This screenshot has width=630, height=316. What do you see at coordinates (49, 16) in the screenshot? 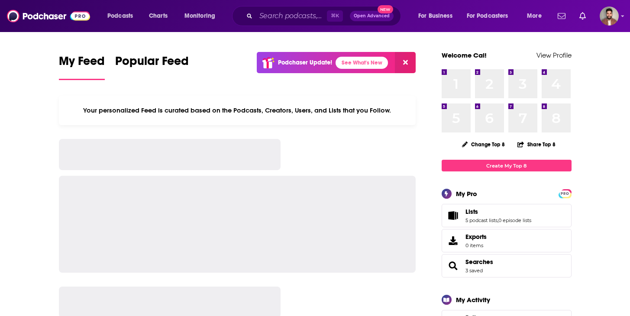
I see `a: Podchaser - Follow, Share and Rate Podcasts` at bounding box center [49, 16].